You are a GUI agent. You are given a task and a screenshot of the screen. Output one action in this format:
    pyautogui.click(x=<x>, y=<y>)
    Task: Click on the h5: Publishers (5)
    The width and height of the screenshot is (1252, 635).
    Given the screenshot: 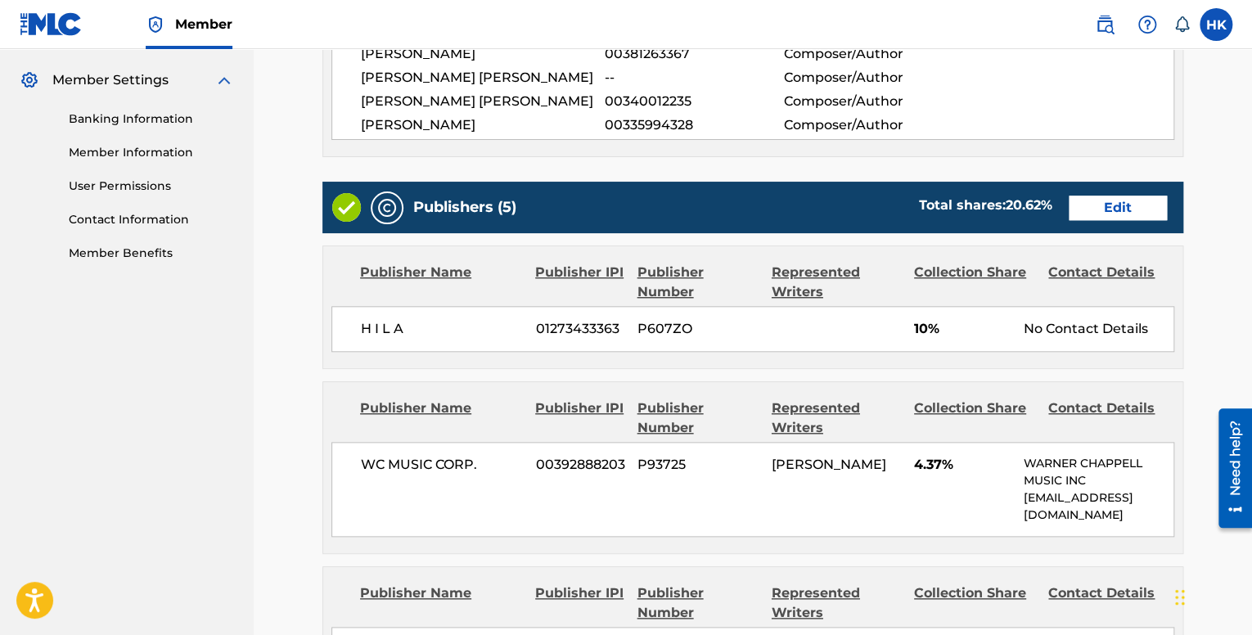 What is the action you would take?
    pyautogui.click(x=465, y=207)
    